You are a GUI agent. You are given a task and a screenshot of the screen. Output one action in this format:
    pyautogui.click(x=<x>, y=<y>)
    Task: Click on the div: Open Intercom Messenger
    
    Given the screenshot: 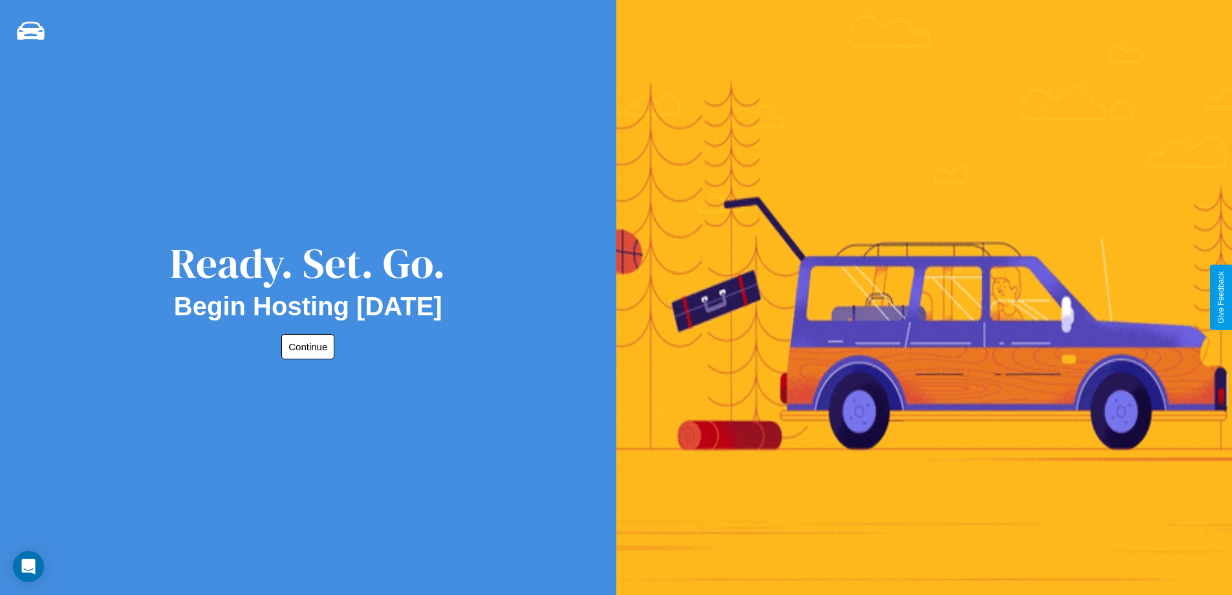 What is the action you would take?
    pyautogui.click(x=28, y=566)
    